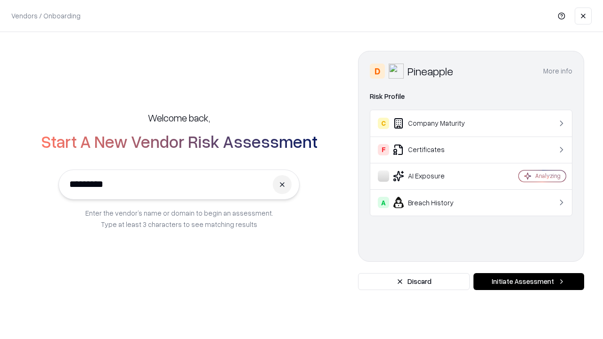 Image resolution: width=603 pixels, height=339 pixels. What do you see at coordinates (46, 16) in the screenshot?
I see `p: Vendors / Onboarding` at bounding box center [46, 16].